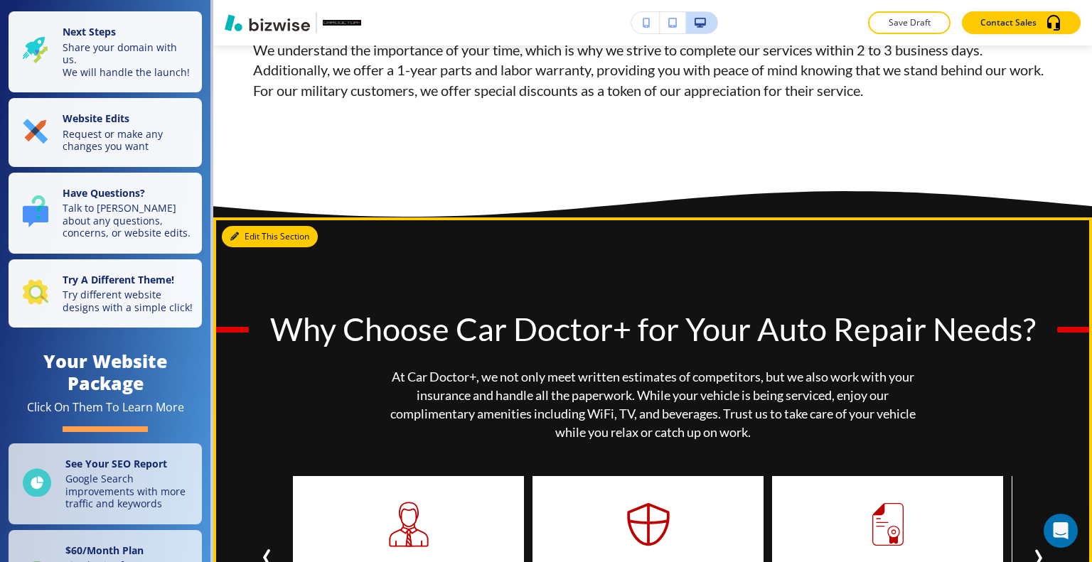  Describe the element at coordinates (129, 491) in the screenshot. I see `p: Google Search improvements with more traffic and keywords` at that location.